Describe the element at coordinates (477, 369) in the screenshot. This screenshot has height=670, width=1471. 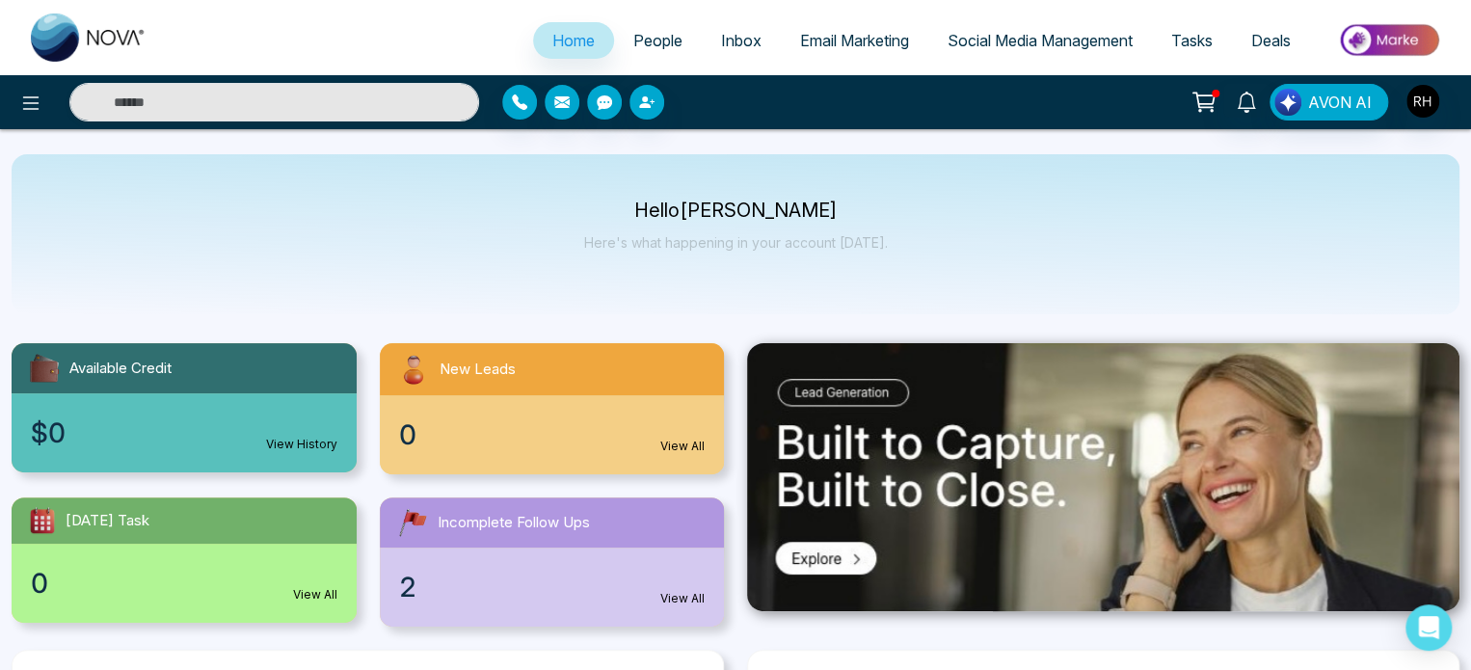
I see `span: New Leads` at that location.